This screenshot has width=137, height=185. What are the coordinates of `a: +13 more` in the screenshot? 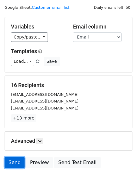 It's located at (24, 118).